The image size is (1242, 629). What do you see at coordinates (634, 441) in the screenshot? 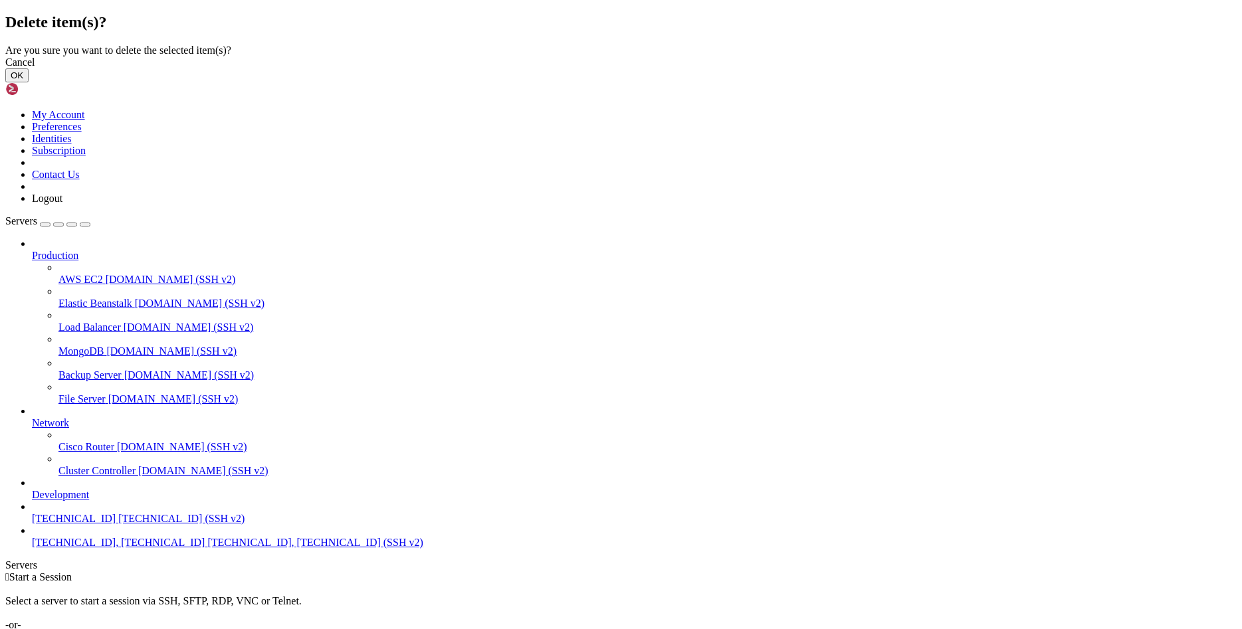
I see `li: Network` at bounding box center [634, 441].